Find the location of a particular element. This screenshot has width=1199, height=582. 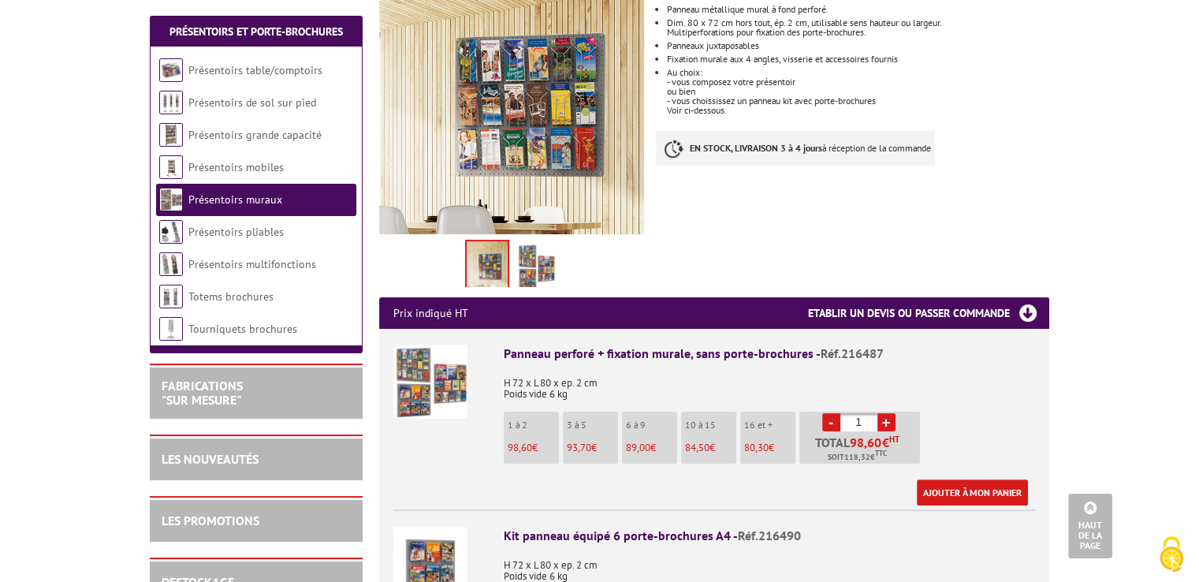

p: Prix indiqué HT is located at coordinates (431, 313).